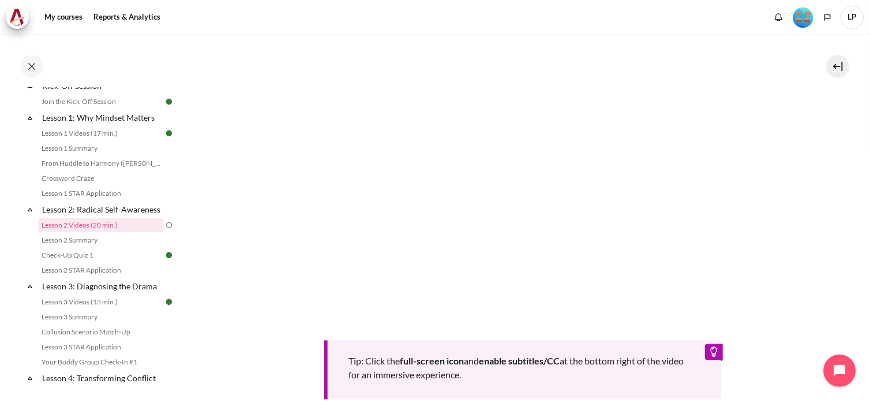 The image size is (870, 417). What do you see at coordinates (101, 362) in the screenshot?
I see `a: Your Buddy Group Check-In #1` at bounding box center [101, 362].